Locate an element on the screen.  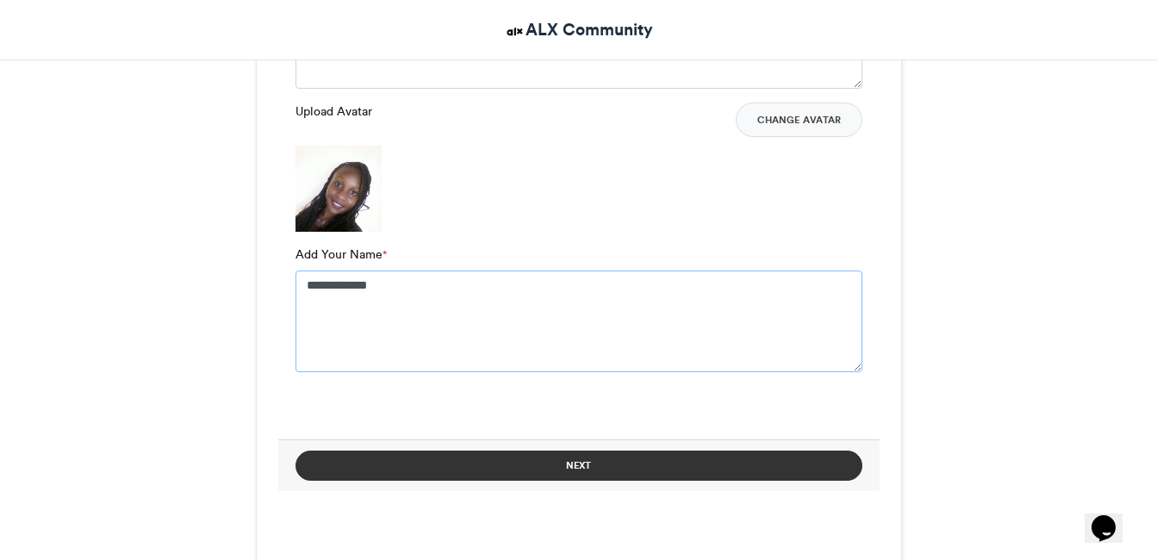
button: Next is located at coordinates (579, 465).